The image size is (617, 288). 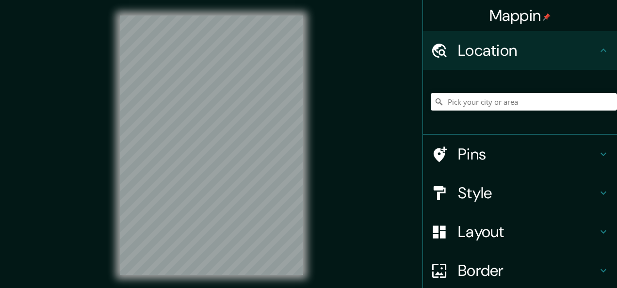 What do you see at coordinates (528, 154) in the screenshot?
I see `h4: Pins` at bounding box center [528, 154].